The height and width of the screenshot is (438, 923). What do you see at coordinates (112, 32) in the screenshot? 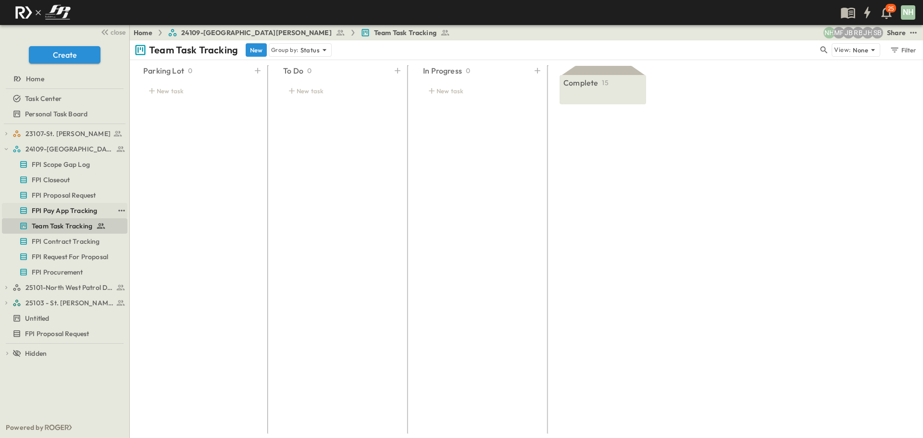
I see `button: close` at bounding box center [112, 32].